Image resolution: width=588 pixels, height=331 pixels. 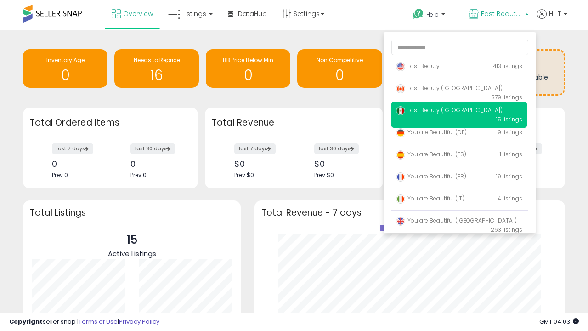 What do you see at coordinates (157, 75) in the screenshot?
I see `h1: 16` at bounding box center [157, 75].